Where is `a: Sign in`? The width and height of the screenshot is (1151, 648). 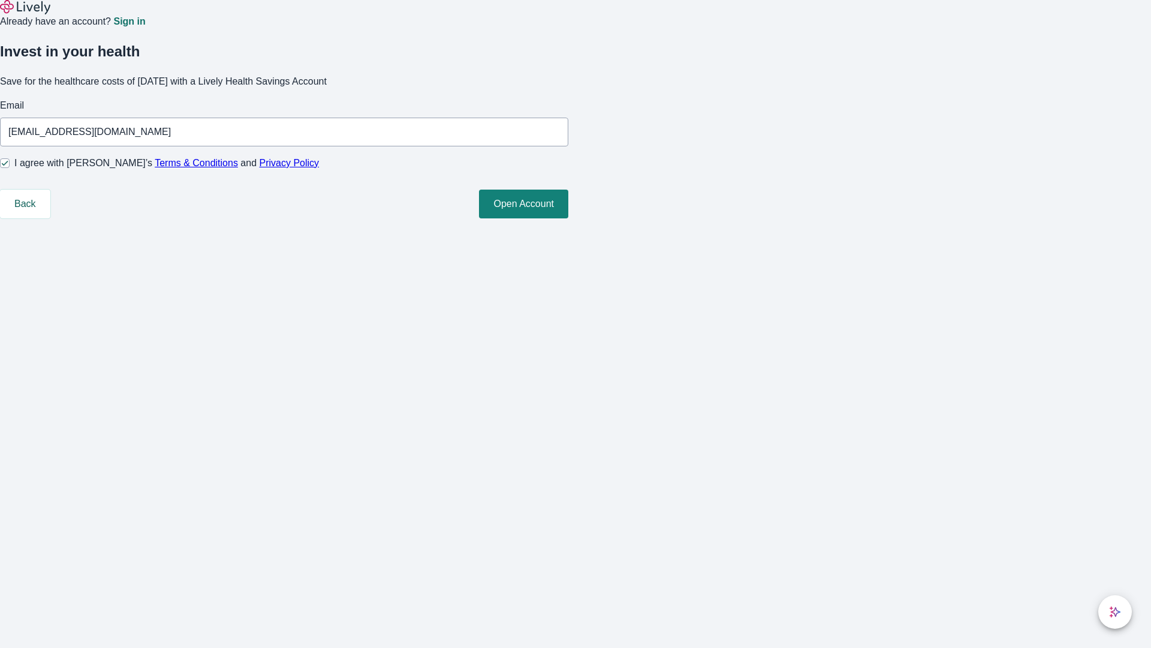 a: Sign in is located at coordinates (129, 22).